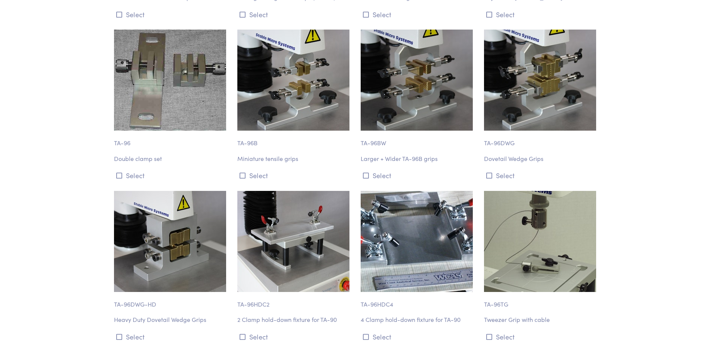  I want to click on p: Double clamp set, so click(171, 159).